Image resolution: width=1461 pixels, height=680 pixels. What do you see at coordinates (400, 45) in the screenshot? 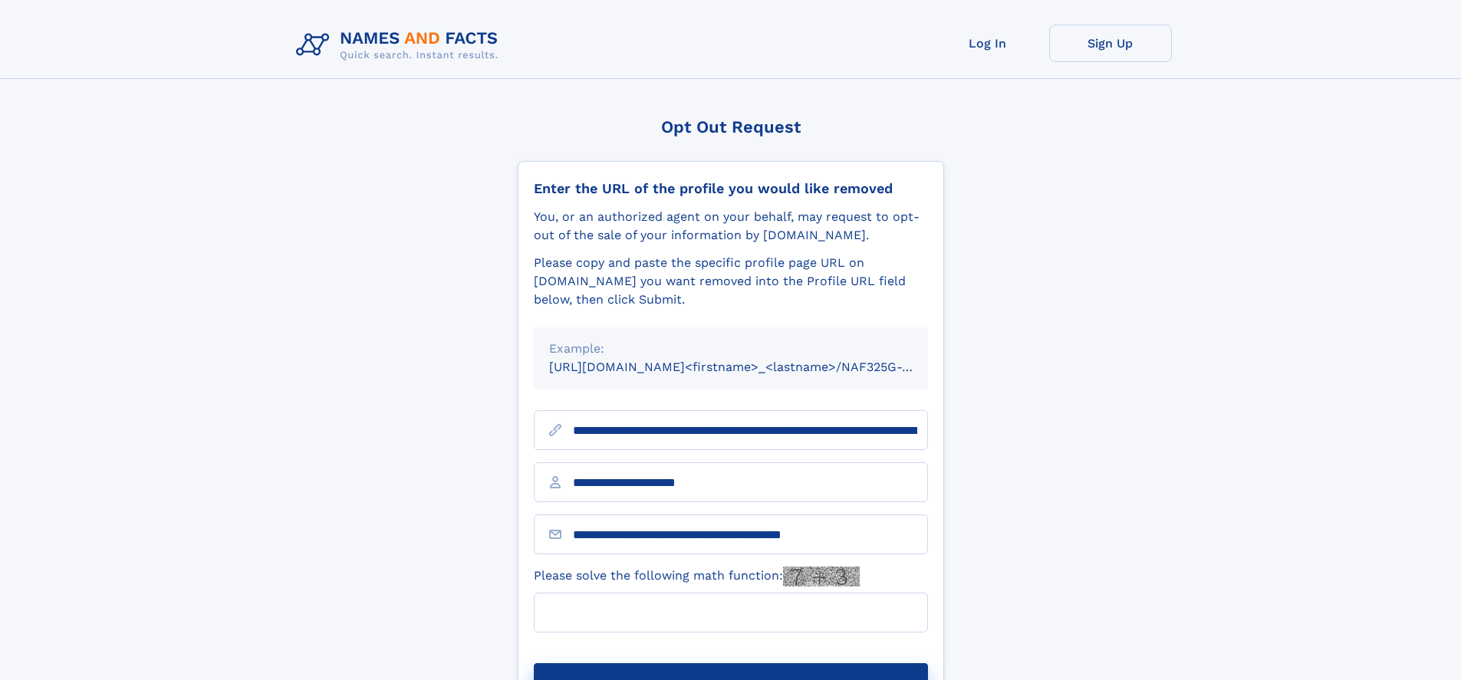
I see `img: Logo Names and Facts` at bounding box center [400, 45].